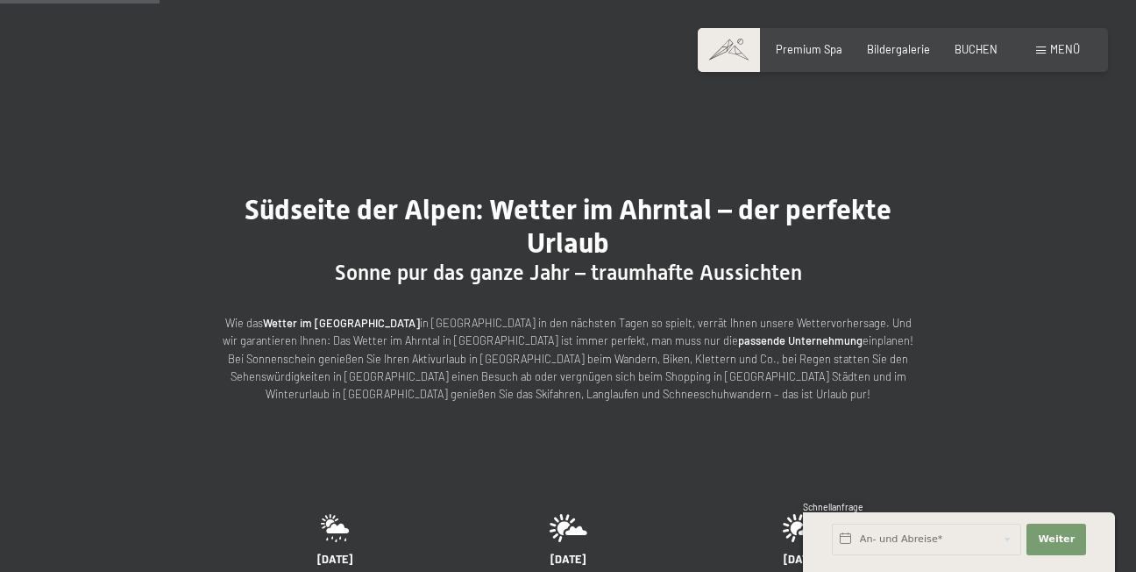 The height and width of the screenshot is (572, 1136). What do you see at coordinates (800, 340) in the screenshot?
I see `strong: passende Unternehmung` at bounding box center [800, 340].